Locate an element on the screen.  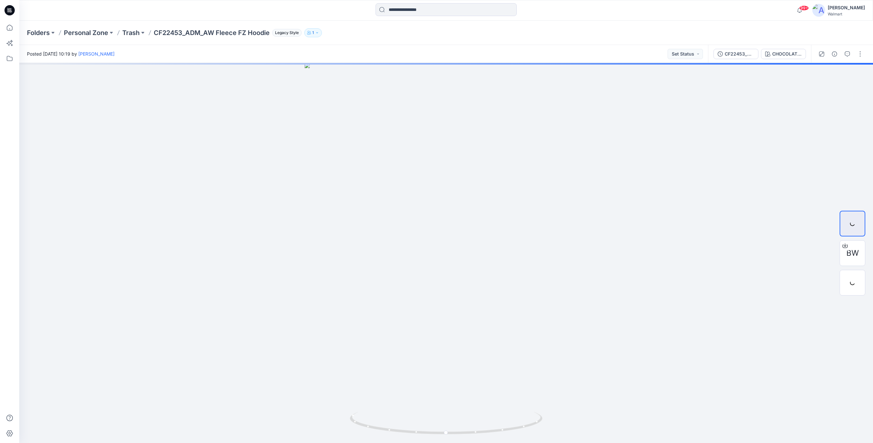
a: Personal Zone is located at coordinates (86, 33).